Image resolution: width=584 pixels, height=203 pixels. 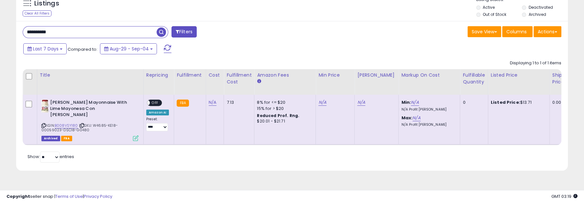 What do you see at coordinates (489, 7) in the screenshot?
I see `label: Active` at bounding box center [489, 7].